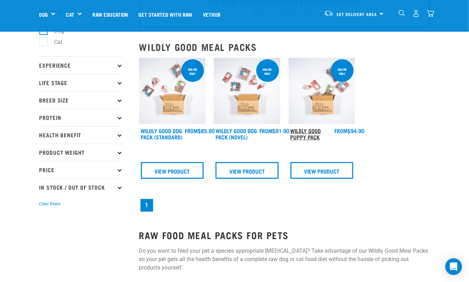  I want to click on img: van-moving.png, so click(328, 13).